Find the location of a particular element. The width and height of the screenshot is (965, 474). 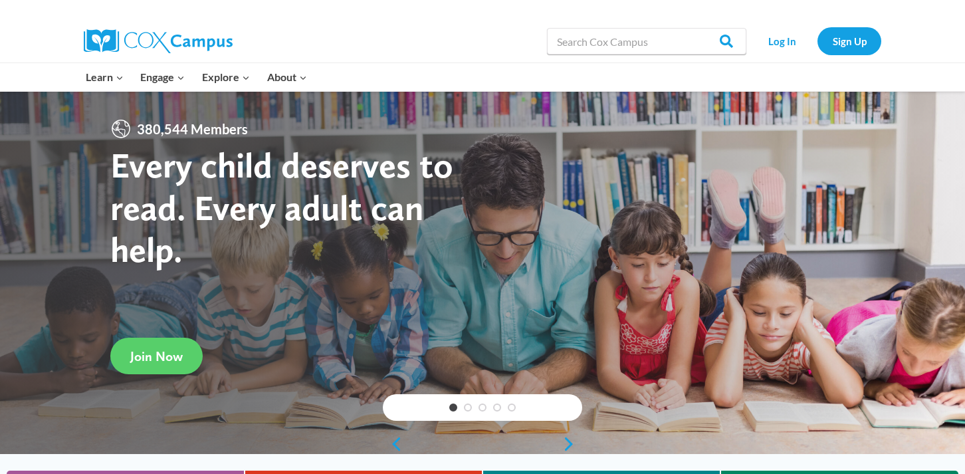

a: Sign Up is located at coordinates (849, 41).